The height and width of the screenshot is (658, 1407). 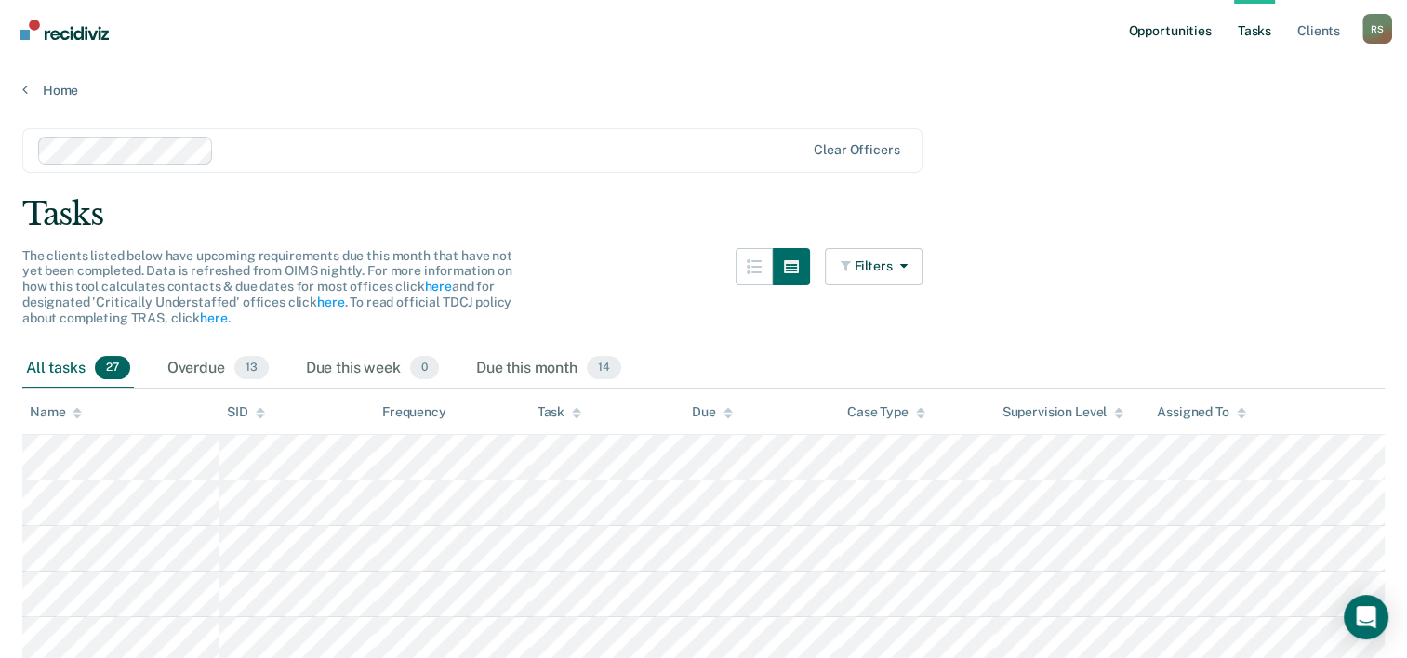 I want to click on div: Supervision Level, so click(x=1063, y=412).